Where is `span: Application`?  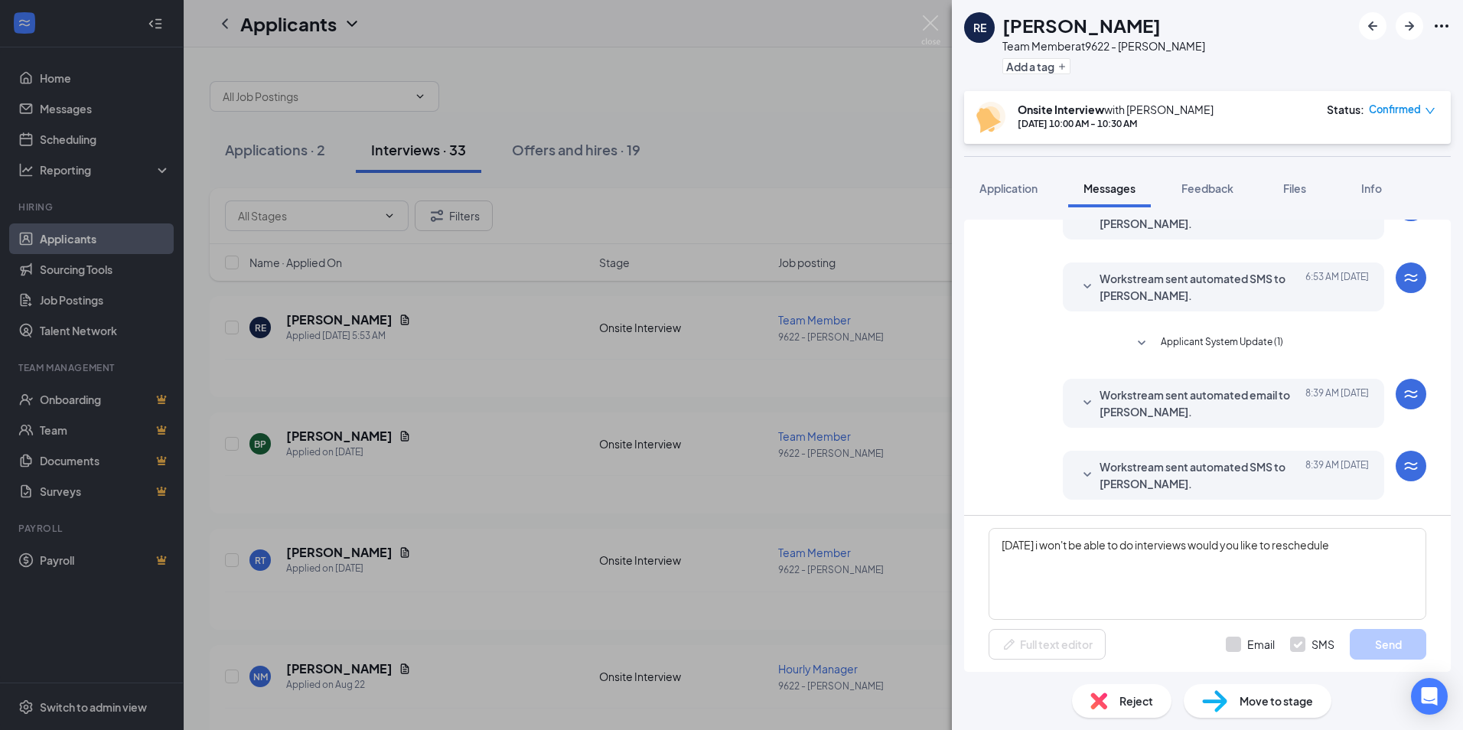 span: Application is located at coordinates (1008, 188).